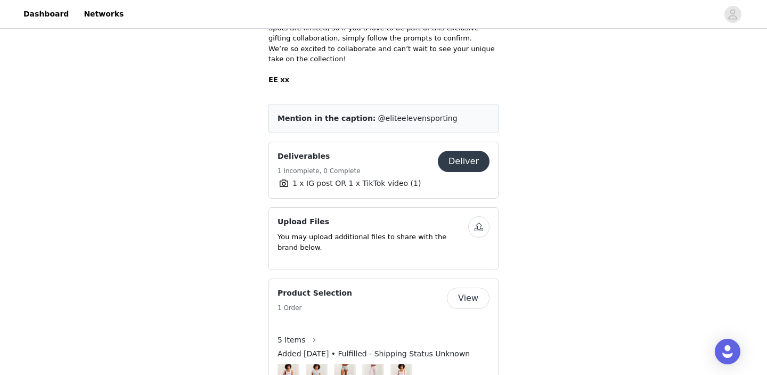 The width and height of the screenshot is (767, 375). I want to click on span: 1 x IG post OR 1 x TikTok video (1), so click(356, 183).